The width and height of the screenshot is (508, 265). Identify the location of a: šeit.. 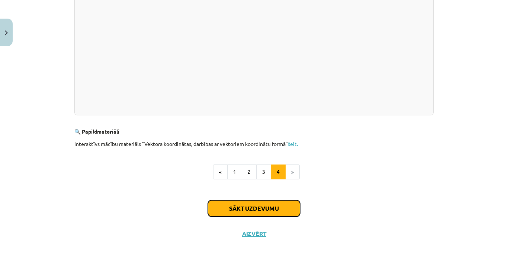
(293, 144).